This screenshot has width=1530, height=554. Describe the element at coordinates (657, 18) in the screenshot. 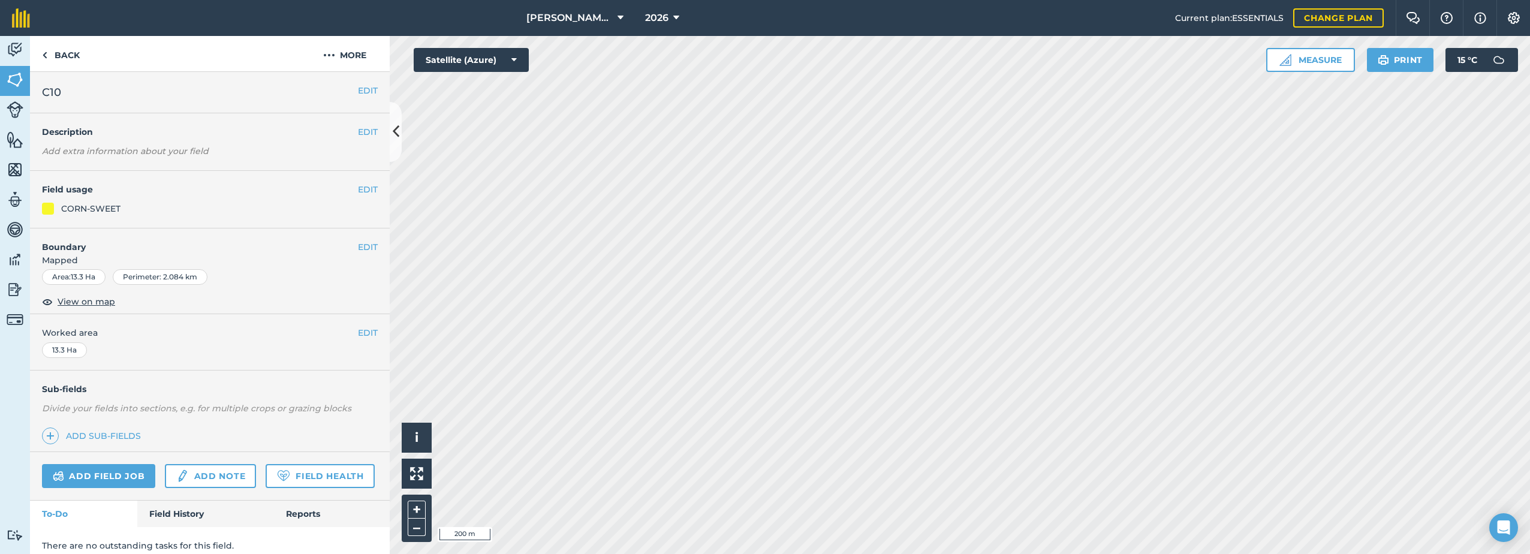

I see `span: 2026` at that location.